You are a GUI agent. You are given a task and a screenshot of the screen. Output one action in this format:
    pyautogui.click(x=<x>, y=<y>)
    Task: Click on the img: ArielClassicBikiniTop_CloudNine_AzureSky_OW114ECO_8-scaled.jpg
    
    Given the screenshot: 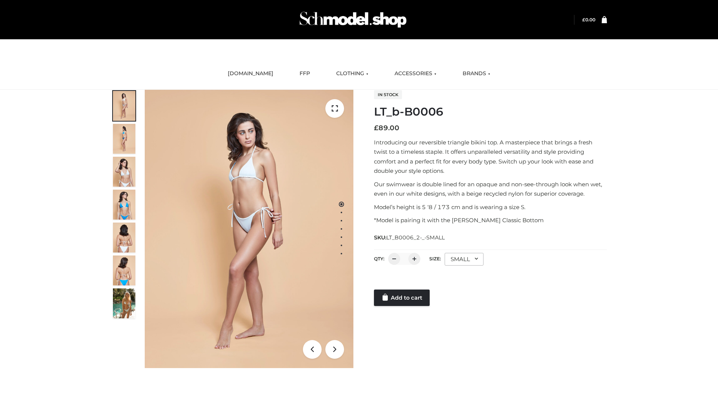 What is the action you would take?
    pyautogui.click(x=124, y=271)
    